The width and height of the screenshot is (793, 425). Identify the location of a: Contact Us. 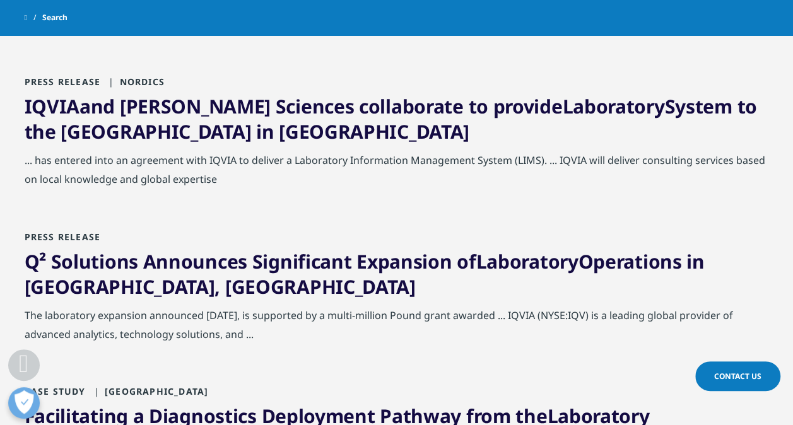
(737, 376).